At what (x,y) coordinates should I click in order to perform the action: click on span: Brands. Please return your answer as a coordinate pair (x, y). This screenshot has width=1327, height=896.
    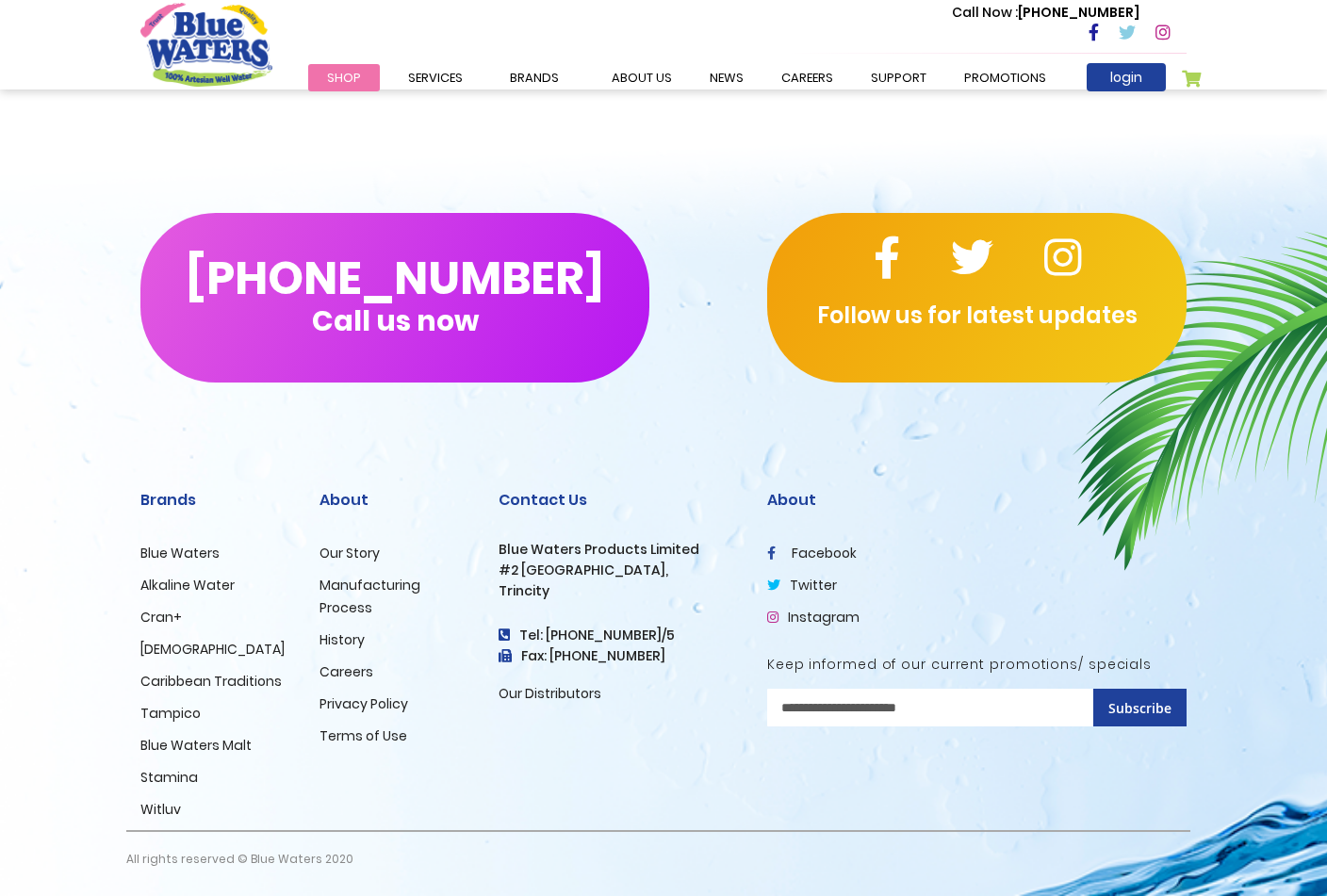
    Looking at the image, I should click on (535, 77).